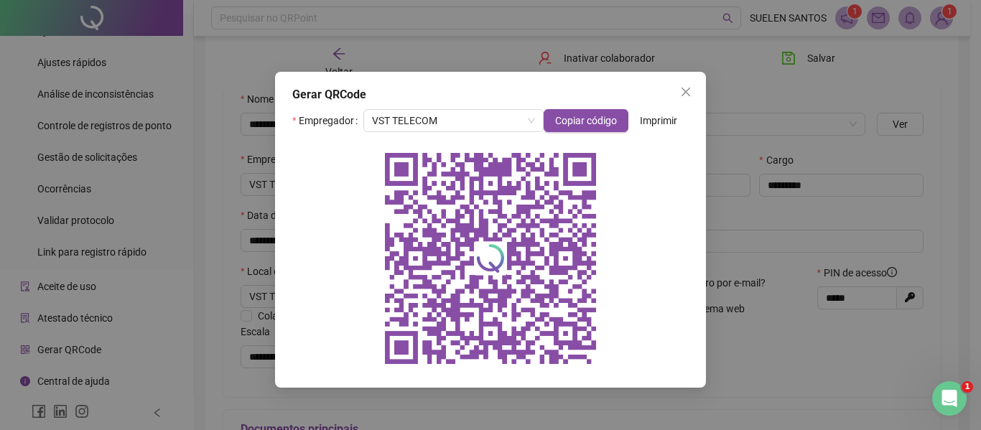  Describe the element at coordinates (686, 92) in the screenshot. I see `button: Close` at that location.